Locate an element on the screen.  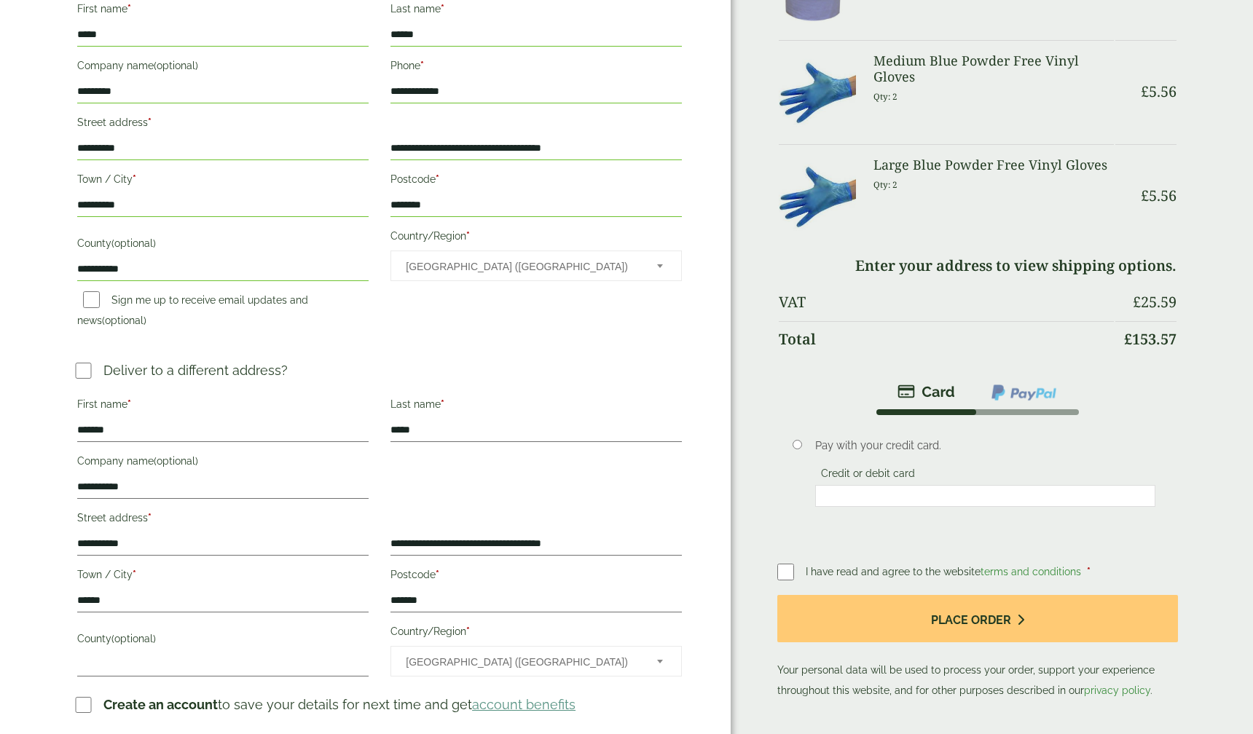
bdi: 25.59 is located at coordinates (1155, 302).